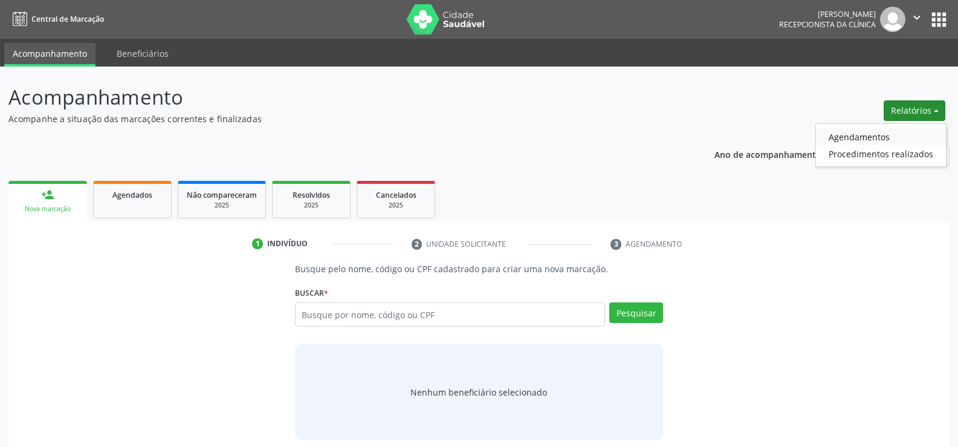 The image size is (958, 447). Describe the element at coordinates (636, 312) in the screenshot. I see `button: Pesquisar` at that location.